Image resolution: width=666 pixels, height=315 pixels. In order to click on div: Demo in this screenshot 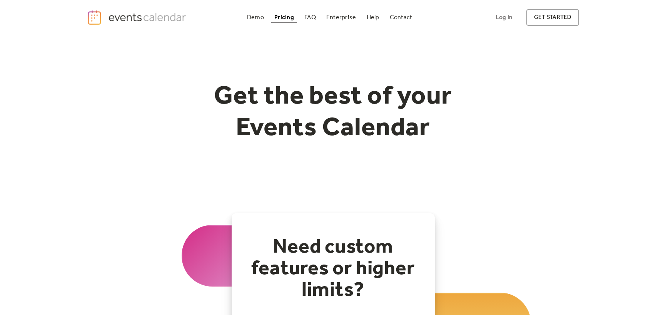, I will do `click(255, 17)`.